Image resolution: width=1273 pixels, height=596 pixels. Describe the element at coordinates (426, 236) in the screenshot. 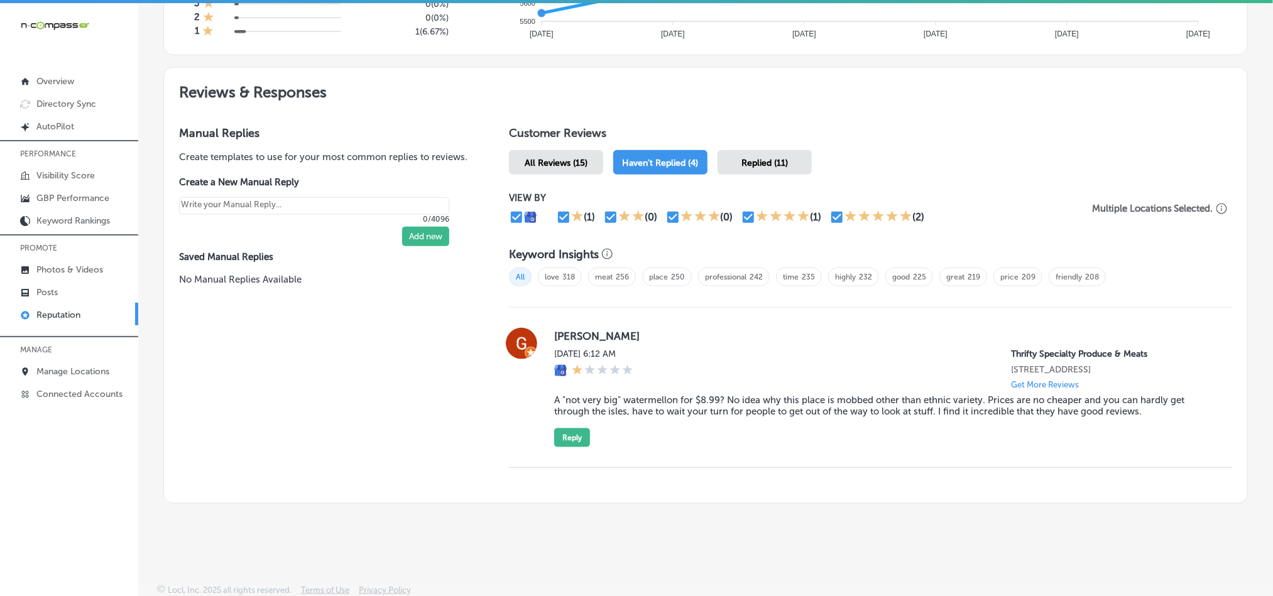

I see `button: Add new` at that location.